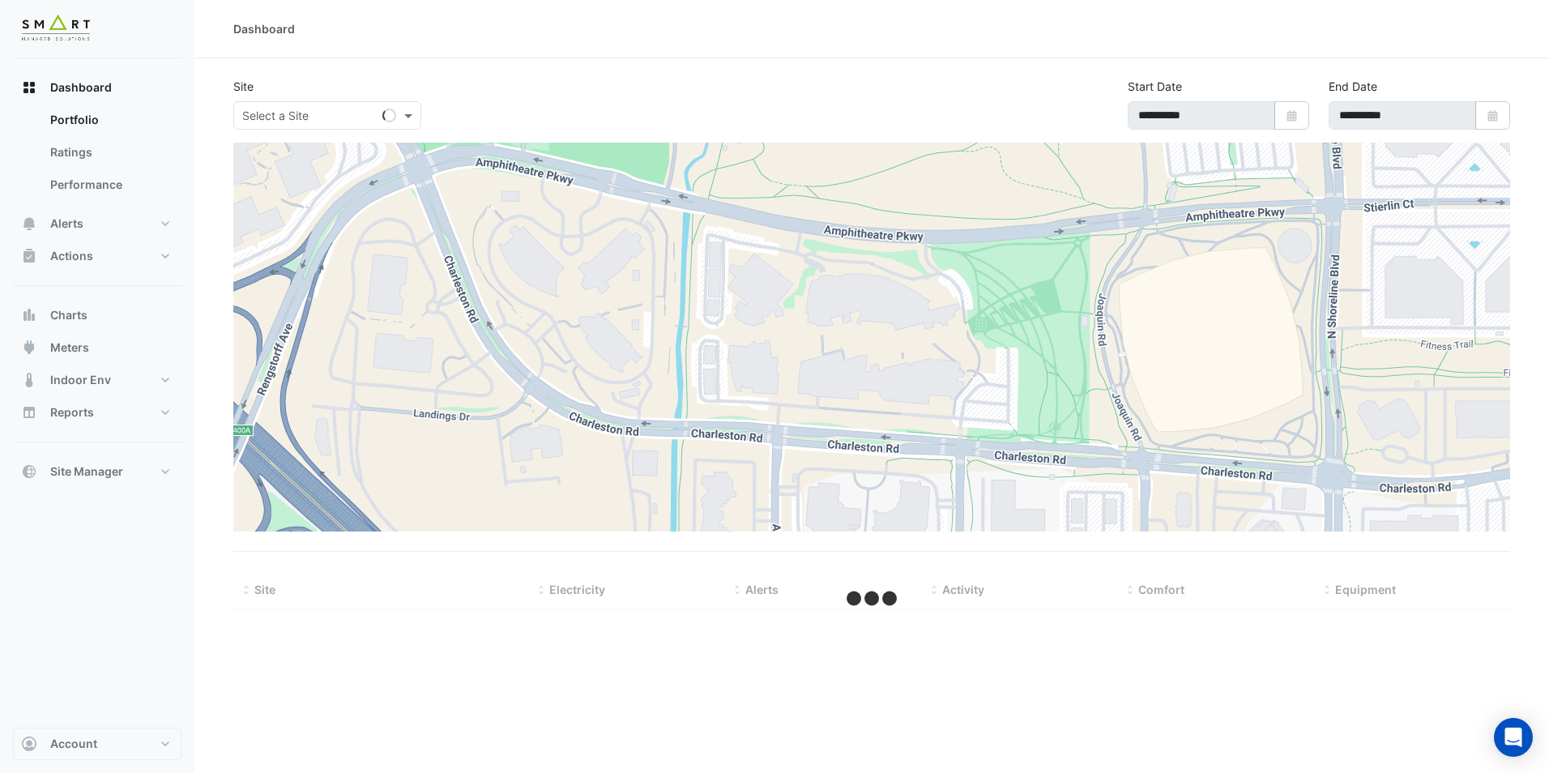 The image size is (1549, 773). I want to click on app-icon: Indoor Env, so click(29, 380).